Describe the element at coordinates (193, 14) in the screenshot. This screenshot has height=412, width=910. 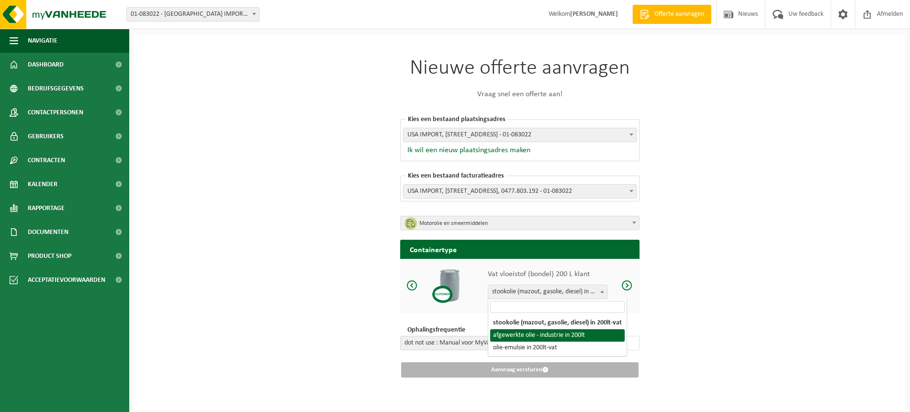
I see `span: 01-083022 - USA IMPORT - SCHELLEBELLE` at that location.